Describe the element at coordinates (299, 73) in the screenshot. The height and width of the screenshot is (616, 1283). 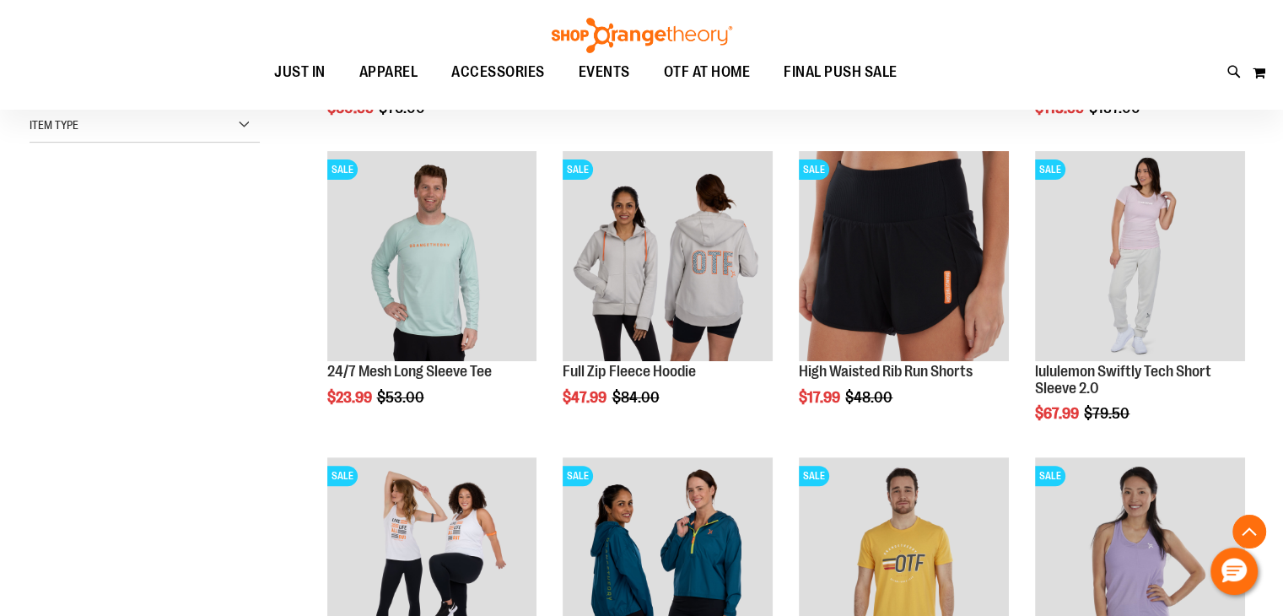
I see `a: JUST IN` at that location.